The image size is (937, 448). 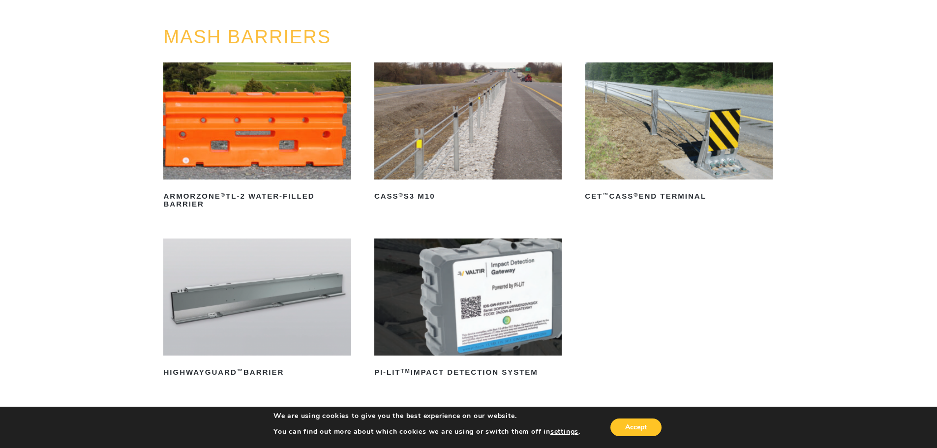 What do you see at coordinates (468, 133) in the screenshot?
I see `a: CASS®S3 M10` at bounding box center [468, 133].